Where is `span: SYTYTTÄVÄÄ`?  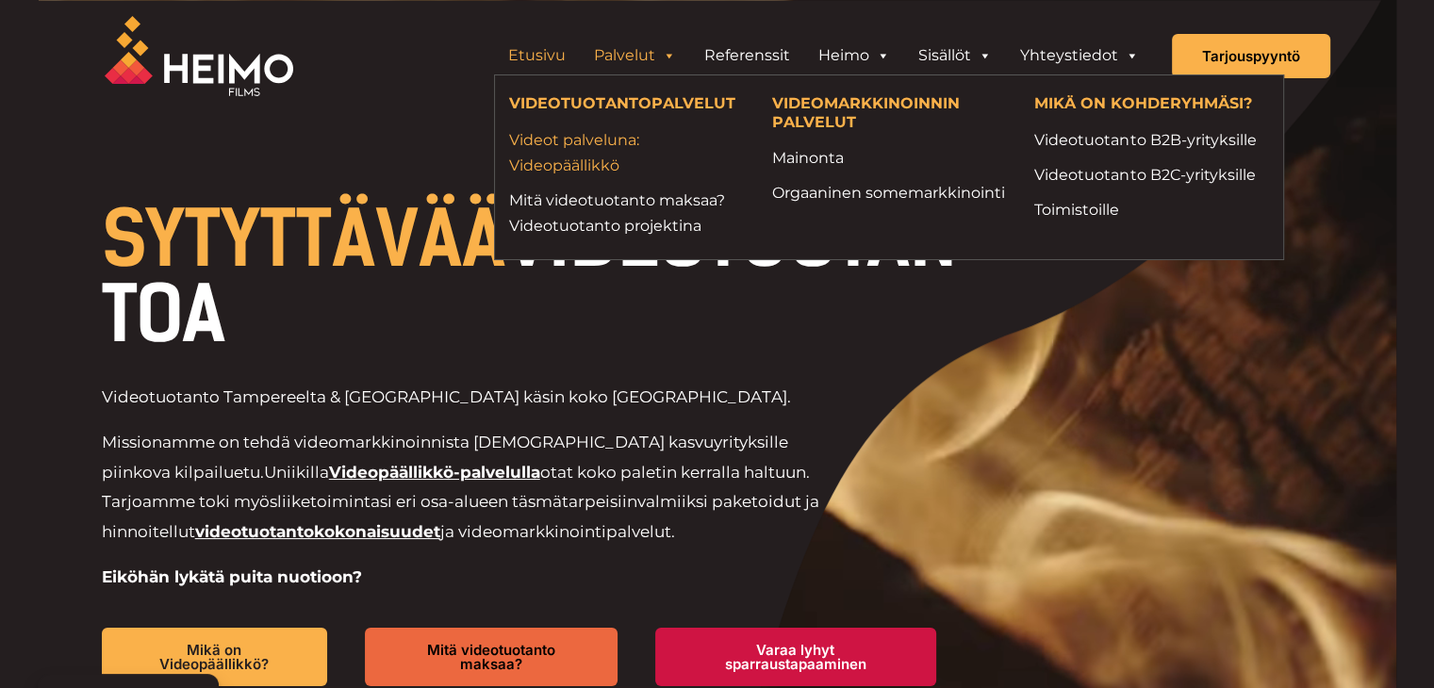 span: SYTYTTÄVÄÄ is located at coordinates (304, 239).